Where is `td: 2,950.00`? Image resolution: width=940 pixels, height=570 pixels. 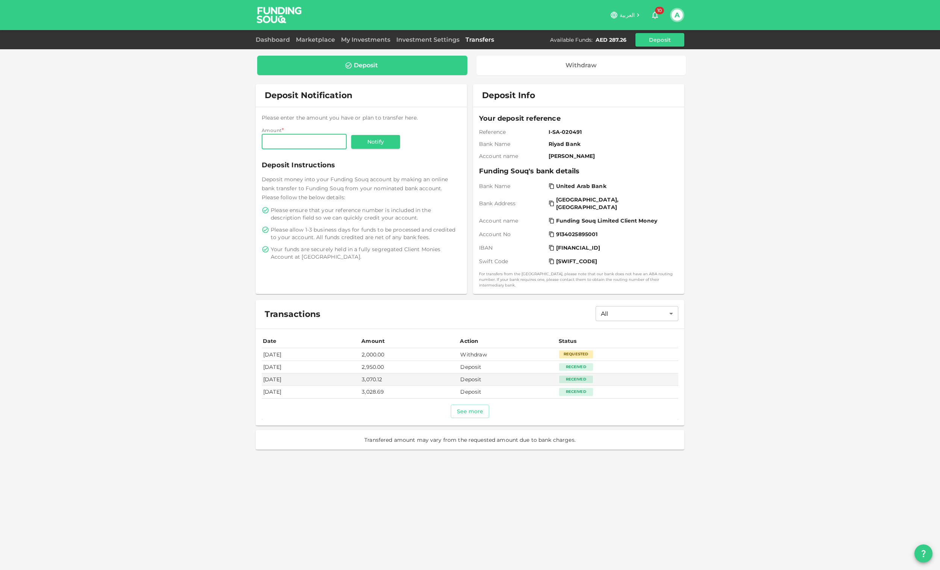 td: 2,950.00 is located at coordinates (409, 367).